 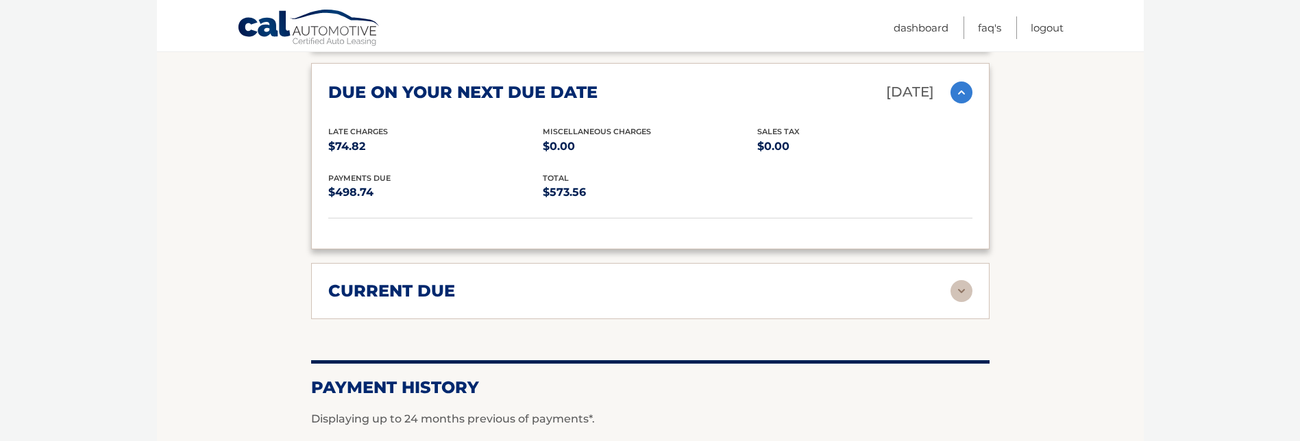 What do you see at coordinates (435, 147) in the screenshot?
I see `p: $74.82` at bounding box center [435, 147].